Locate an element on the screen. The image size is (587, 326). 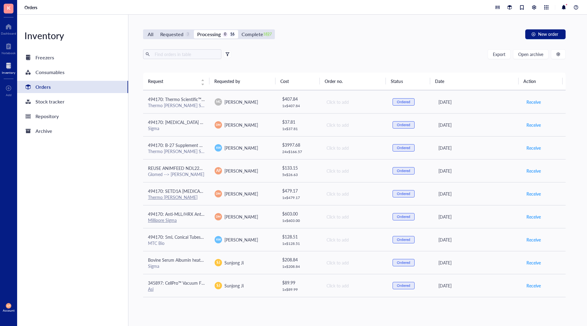
th: Cost is located at coordinates (297, 81).